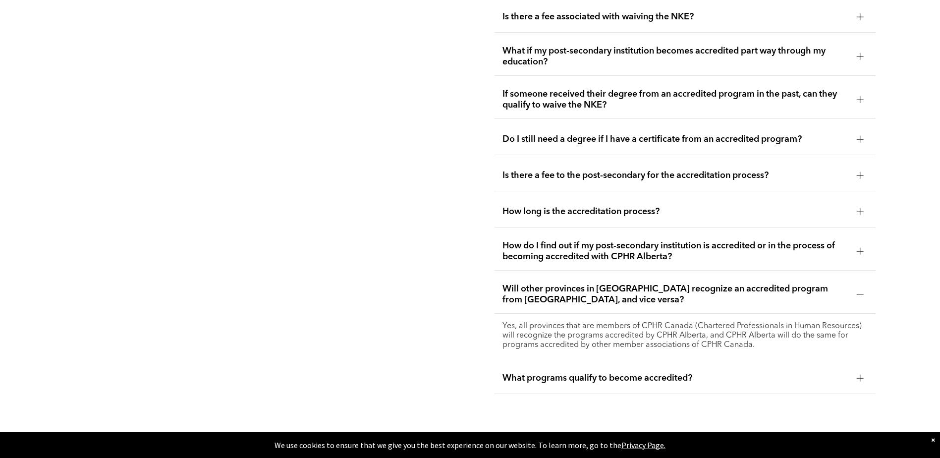 The width and height of the screenshot is (940, 458). Describe the element at coordinates (643, 445) in the screenshot. I see `a: Privacy Page.` at that location.